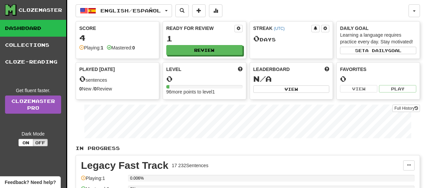  Describe the element at coordinates (117, 28) in the screenshot. I see `div: Score` at that location.